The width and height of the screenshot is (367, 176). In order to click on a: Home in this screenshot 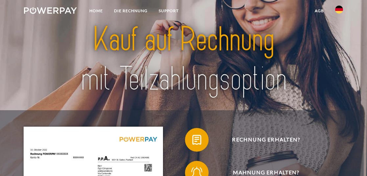, I will do `click(96, 11)`.